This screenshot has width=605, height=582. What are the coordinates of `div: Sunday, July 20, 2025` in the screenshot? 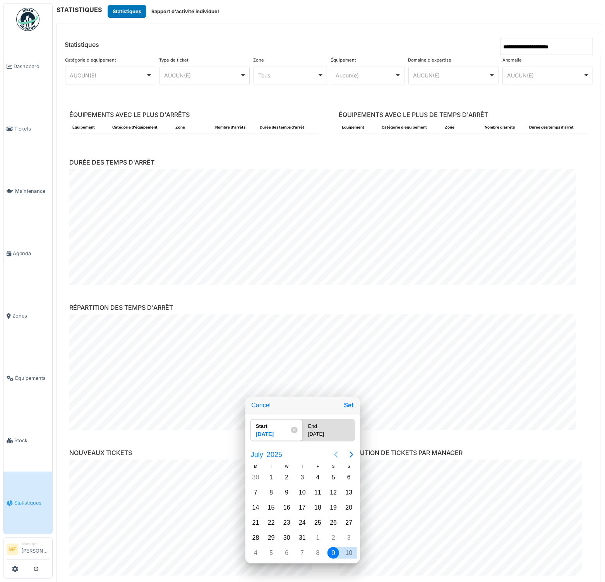 It's located at (349, 507).